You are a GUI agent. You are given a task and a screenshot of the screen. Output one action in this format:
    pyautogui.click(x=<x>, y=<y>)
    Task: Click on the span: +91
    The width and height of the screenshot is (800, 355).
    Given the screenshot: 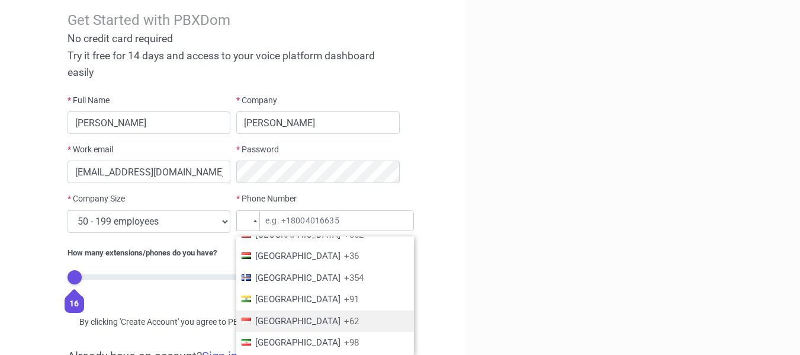 What is the action you would take?
    pyautogui.click(x=351, y=299)
    